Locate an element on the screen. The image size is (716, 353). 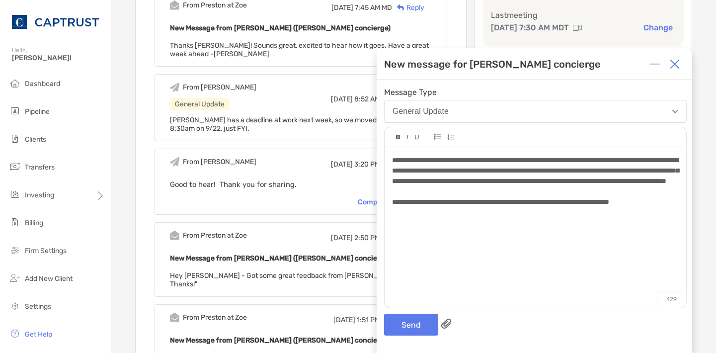
img: Expand or collapse is located at coordinates (655, 64).